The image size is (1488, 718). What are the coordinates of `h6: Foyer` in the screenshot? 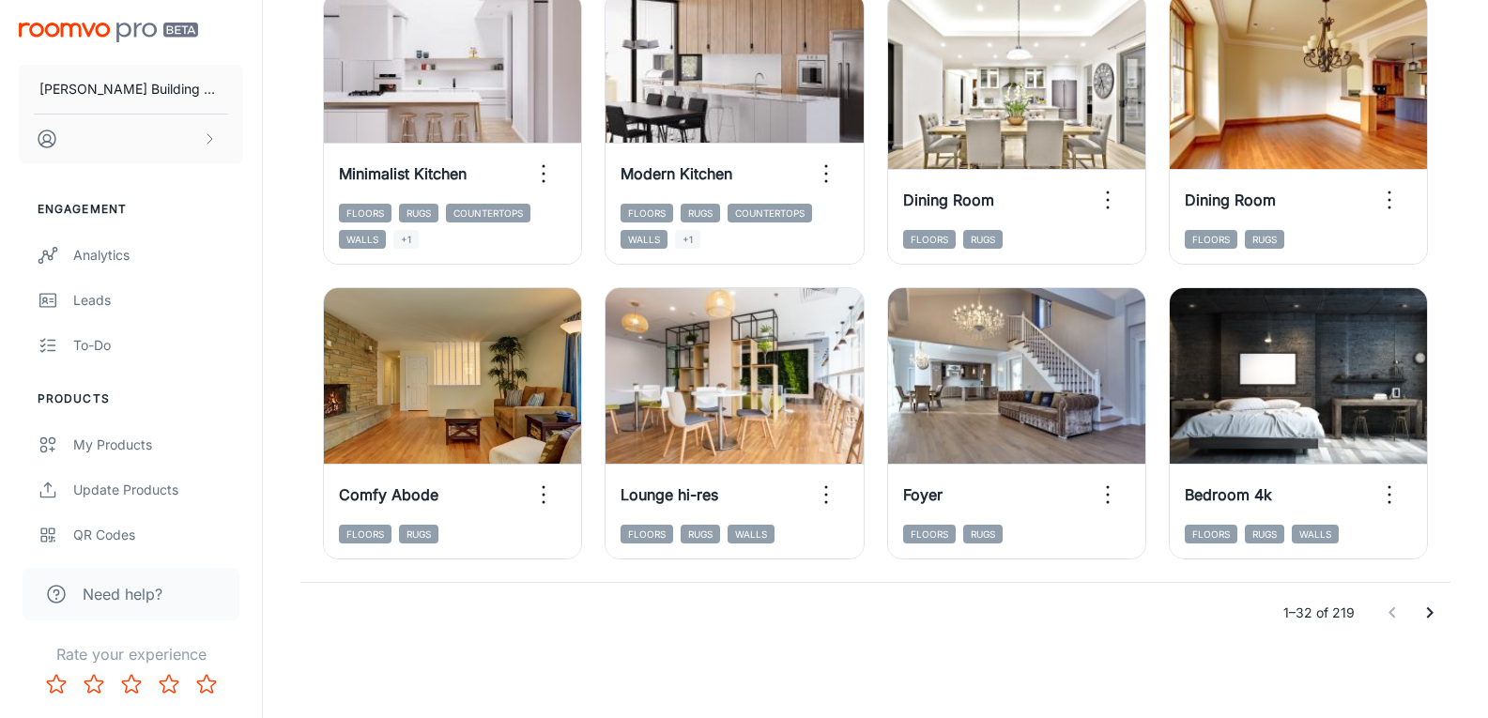 It's located at (923, 495).